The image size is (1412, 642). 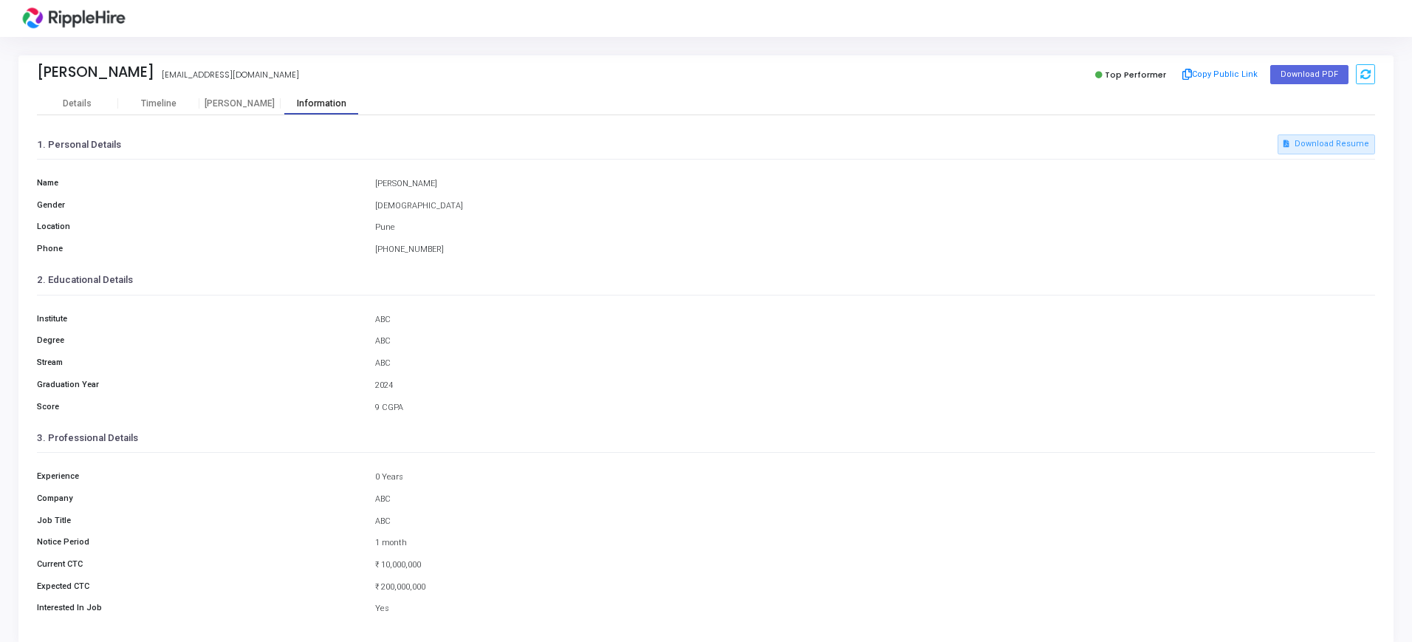 I want to click on span: Top Performer, so click(x=1135, y=75).